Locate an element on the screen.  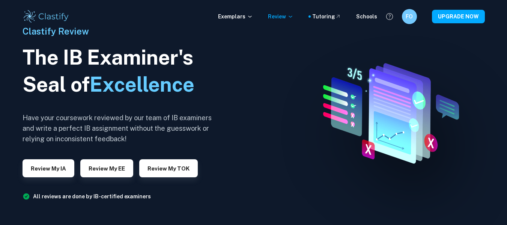
button: Review my TOK is located at coordinates (168, 168).